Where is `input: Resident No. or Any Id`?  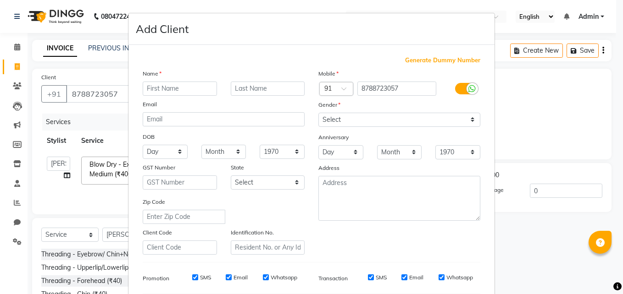 input: Resident No. or Any Id is located at coordinates (268, 248).